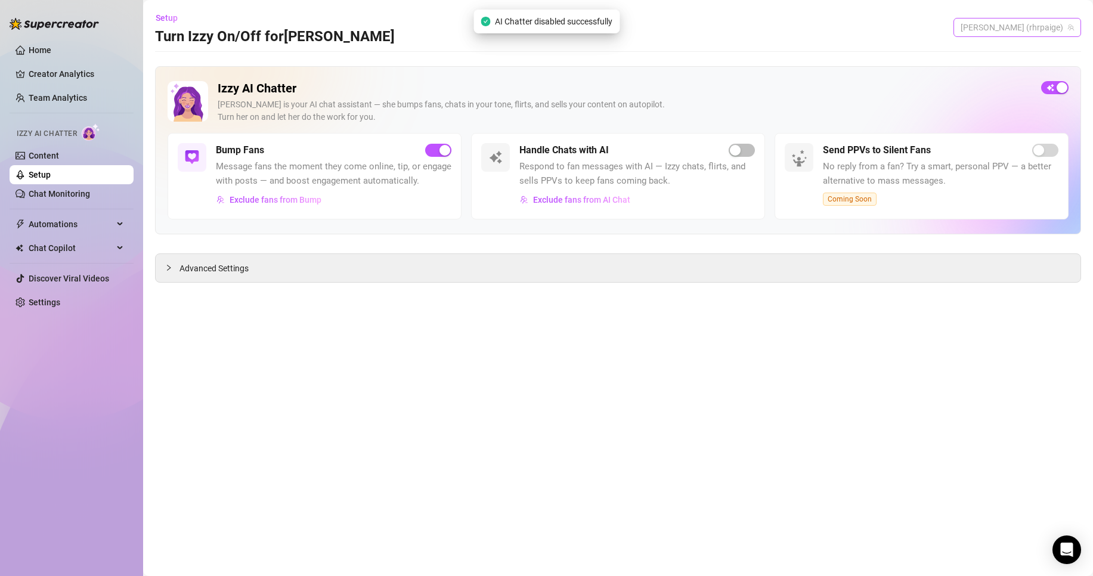 The width and height of the screenshot is (1093, 576). Describe the element at coordinates (166, 18) in the screenshot. I see `span: Setup` at that location.